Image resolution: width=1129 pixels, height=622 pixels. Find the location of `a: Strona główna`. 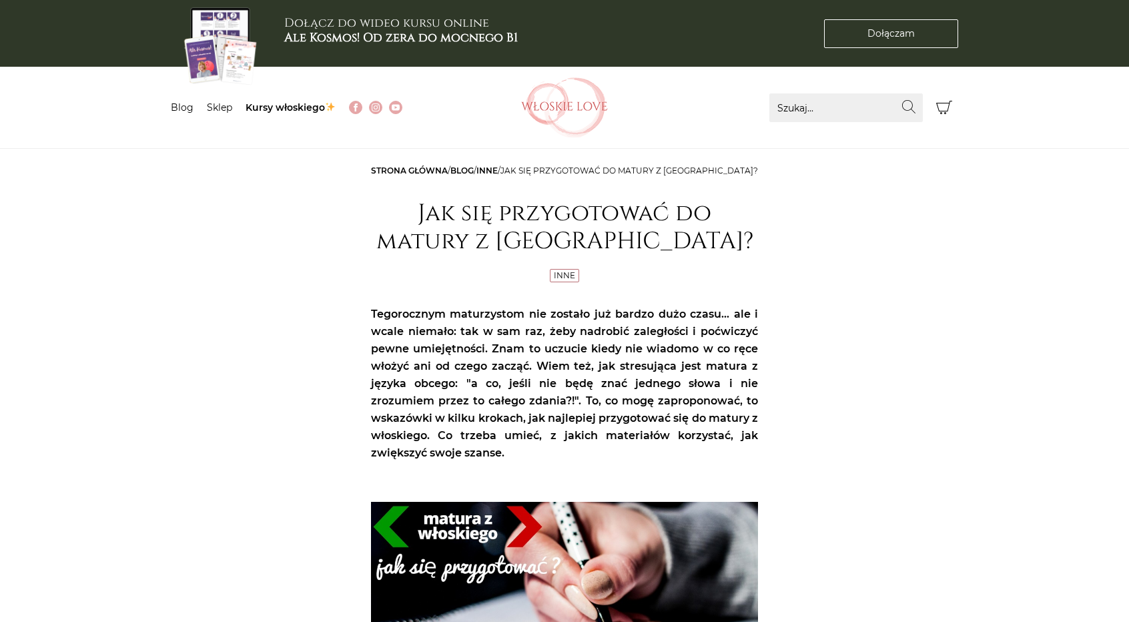

a: Strona główna is located at coordinates (409, 170).